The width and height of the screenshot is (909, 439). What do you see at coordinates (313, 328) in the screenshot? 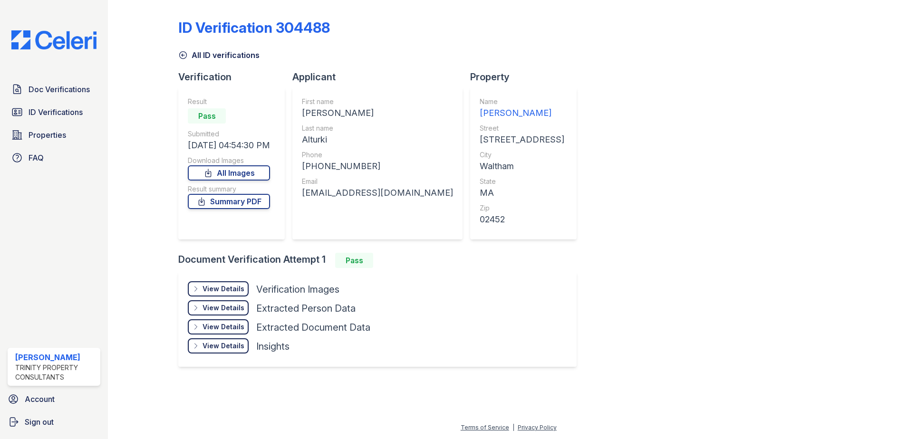
I see `div: Extracted Document Data` at bounding box center [313, 328].